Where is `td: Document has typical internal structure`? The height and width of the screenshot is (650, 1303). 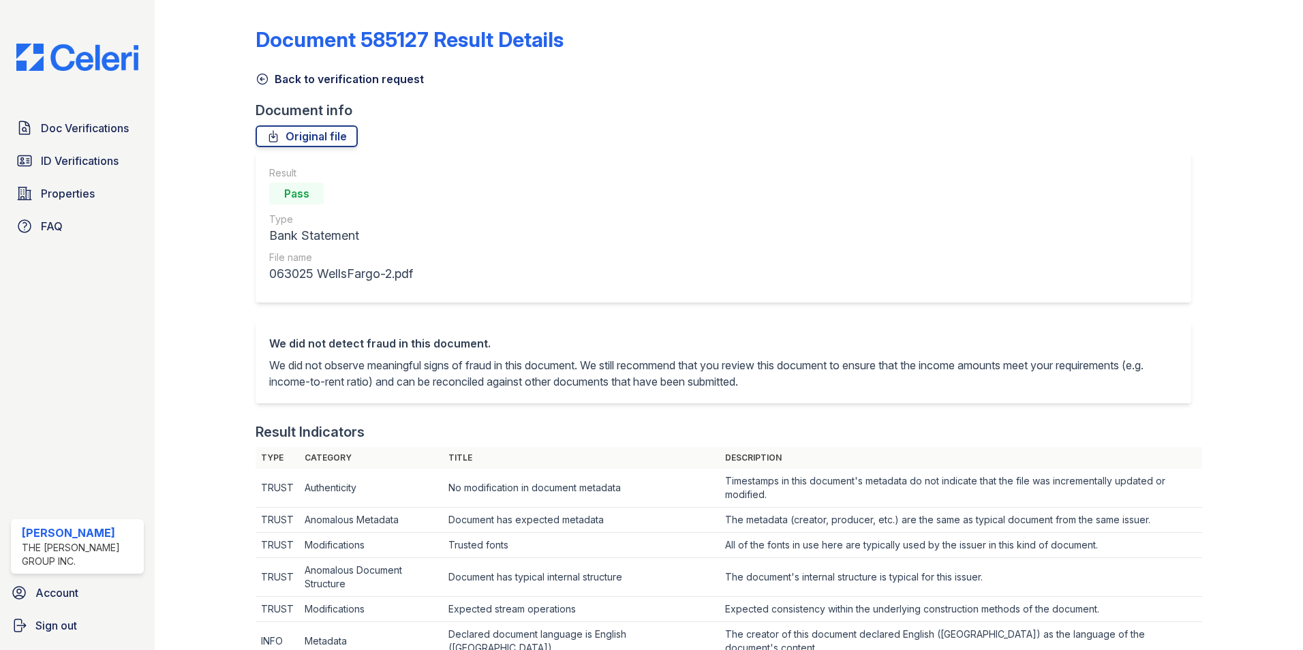 td: Document has typical internal structure is located at coordinates (581, 577).